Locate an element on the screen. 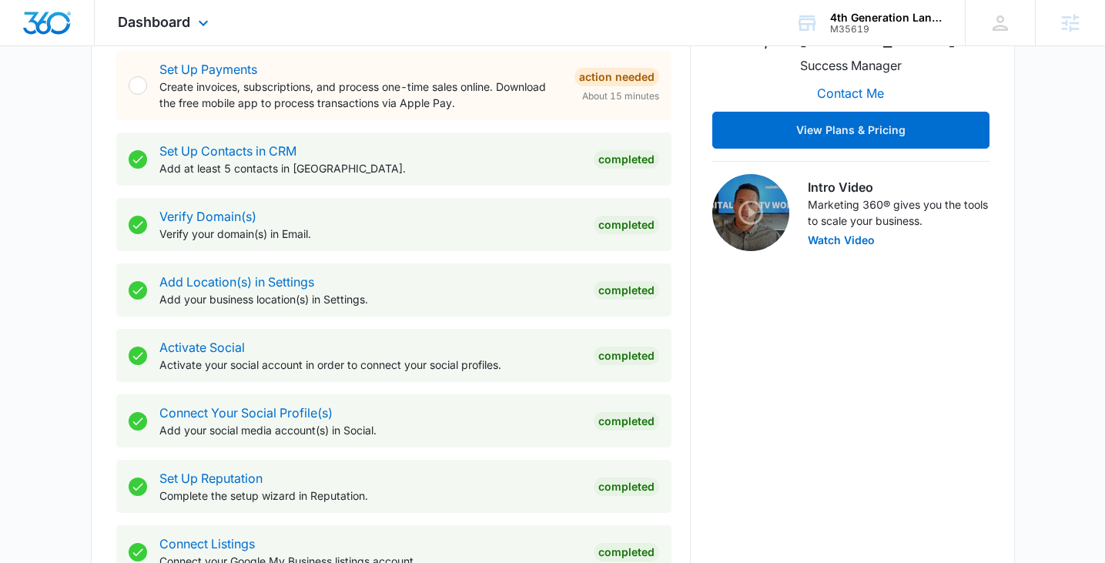 The width and height of the screenshot is (1105, 563). p: Success Manager is located at coordinates (851, 65).